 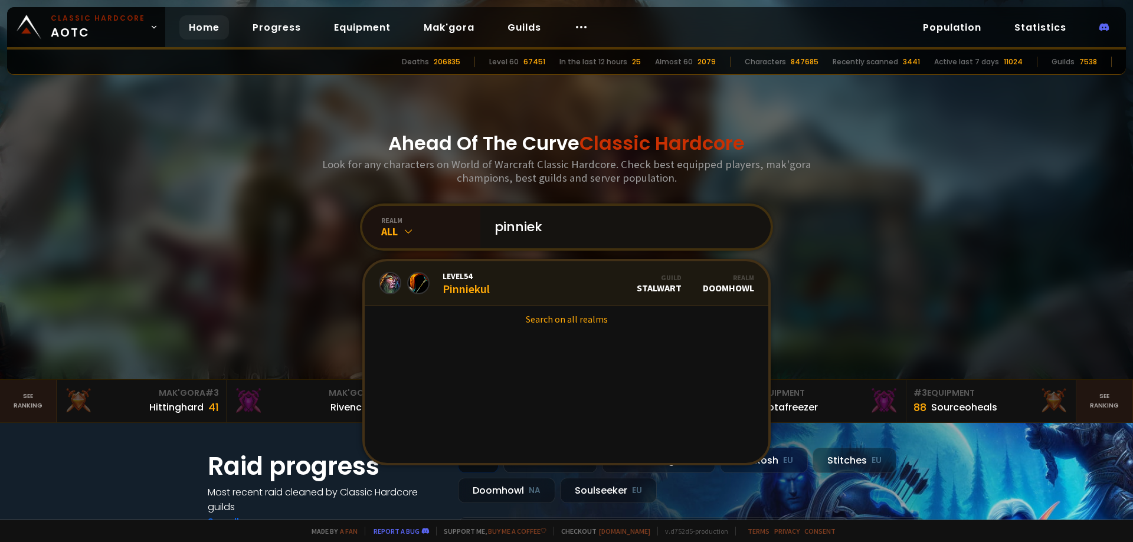 What do you see at coordinates (819, 531) in the screenshot?
I see `a: Consent` at bounding box center [819, 531].